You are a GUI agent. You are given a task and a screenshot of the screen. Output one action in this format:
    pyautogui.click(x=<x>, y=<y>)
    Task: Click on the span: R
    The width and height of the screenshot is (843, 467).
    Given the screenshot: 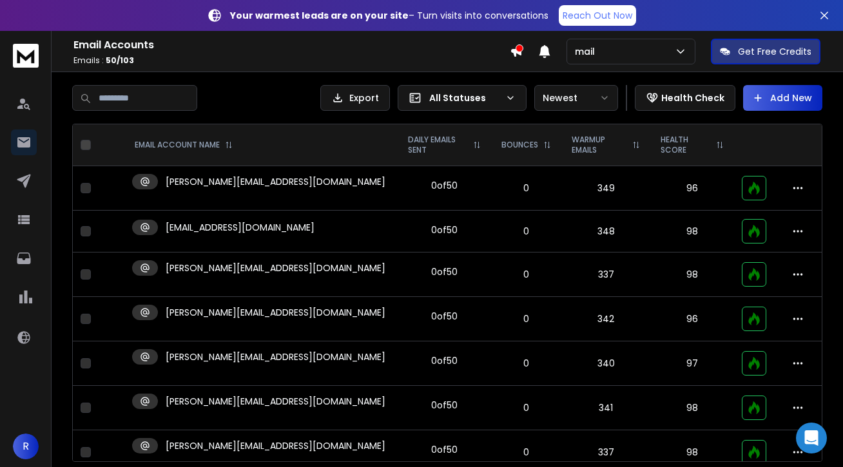 What is the action you would take?
    pyautogui.click(x=26, y=446)
    